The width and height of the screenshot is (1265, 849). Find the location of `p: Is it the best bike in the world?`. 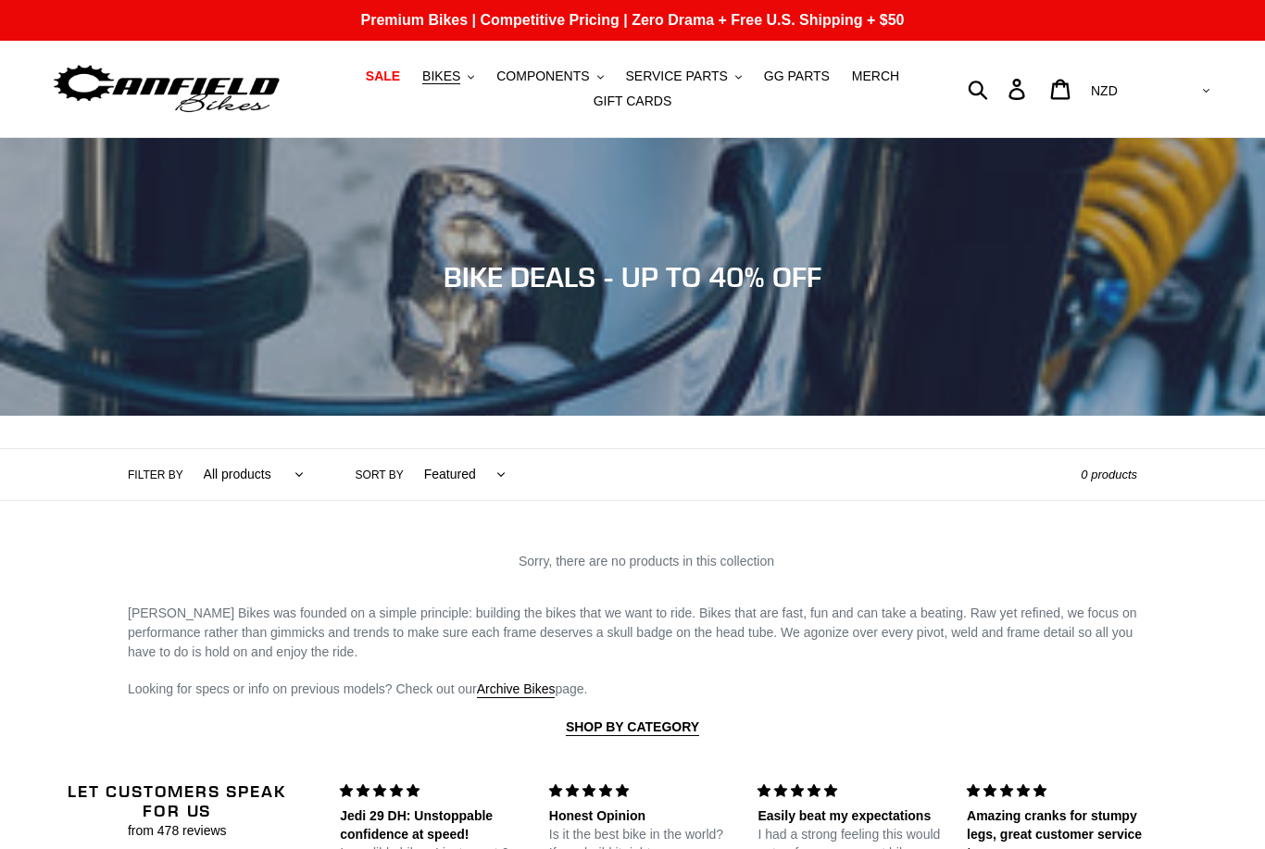

p: Is it the best bike in the world? is located at coordinates (642, 835).